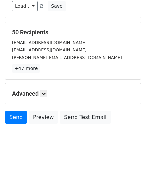 The width and height of the screenshot is (146, 179). What do you see at coordinates (73, 32) in the screenshot?
I see `h5: 50 Recipients` at bounding box center [73, 32].